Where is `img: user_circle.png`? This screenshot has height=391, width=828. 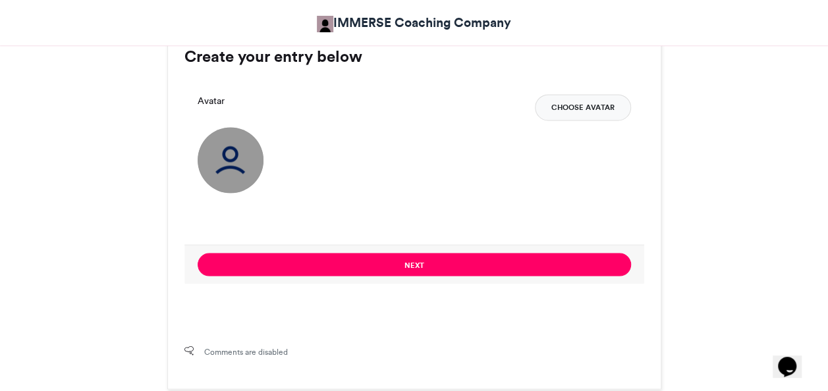 img: user_circle.png is located at coordinates (231, 160).